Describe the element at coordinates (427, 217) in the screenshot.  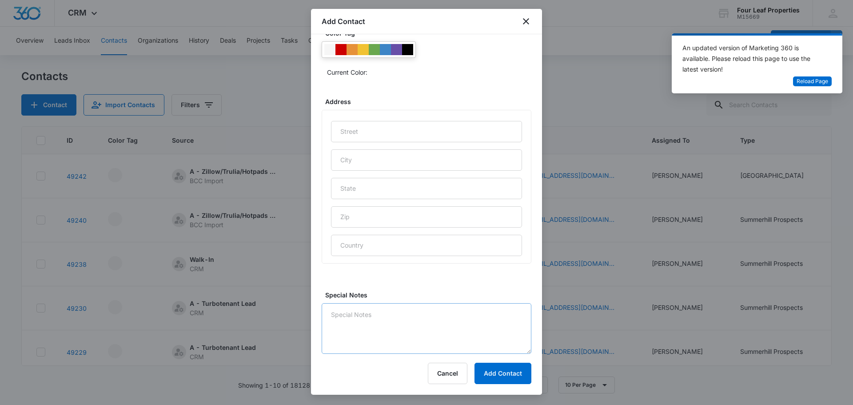
I see `input: Zip` at that location.